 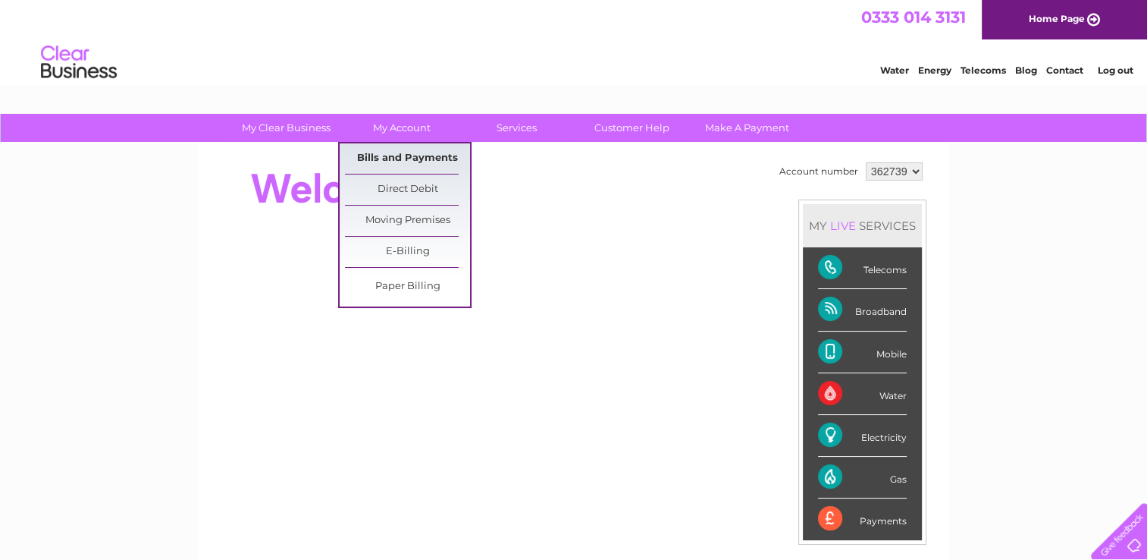 What do you see at coordinates (79, 62) in the screenshot?
I see `img: logo.png` at bounding box center [79, 62].